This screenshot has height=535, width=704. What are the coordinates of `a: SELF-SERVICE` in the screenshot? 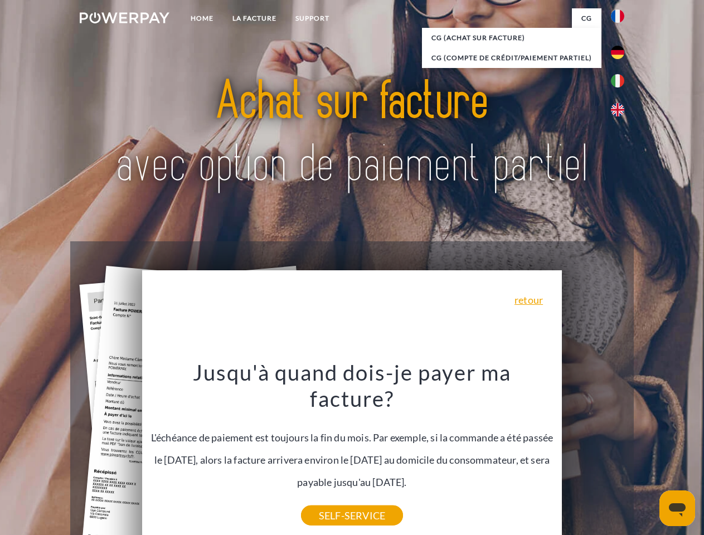 It's located at (352, 516).